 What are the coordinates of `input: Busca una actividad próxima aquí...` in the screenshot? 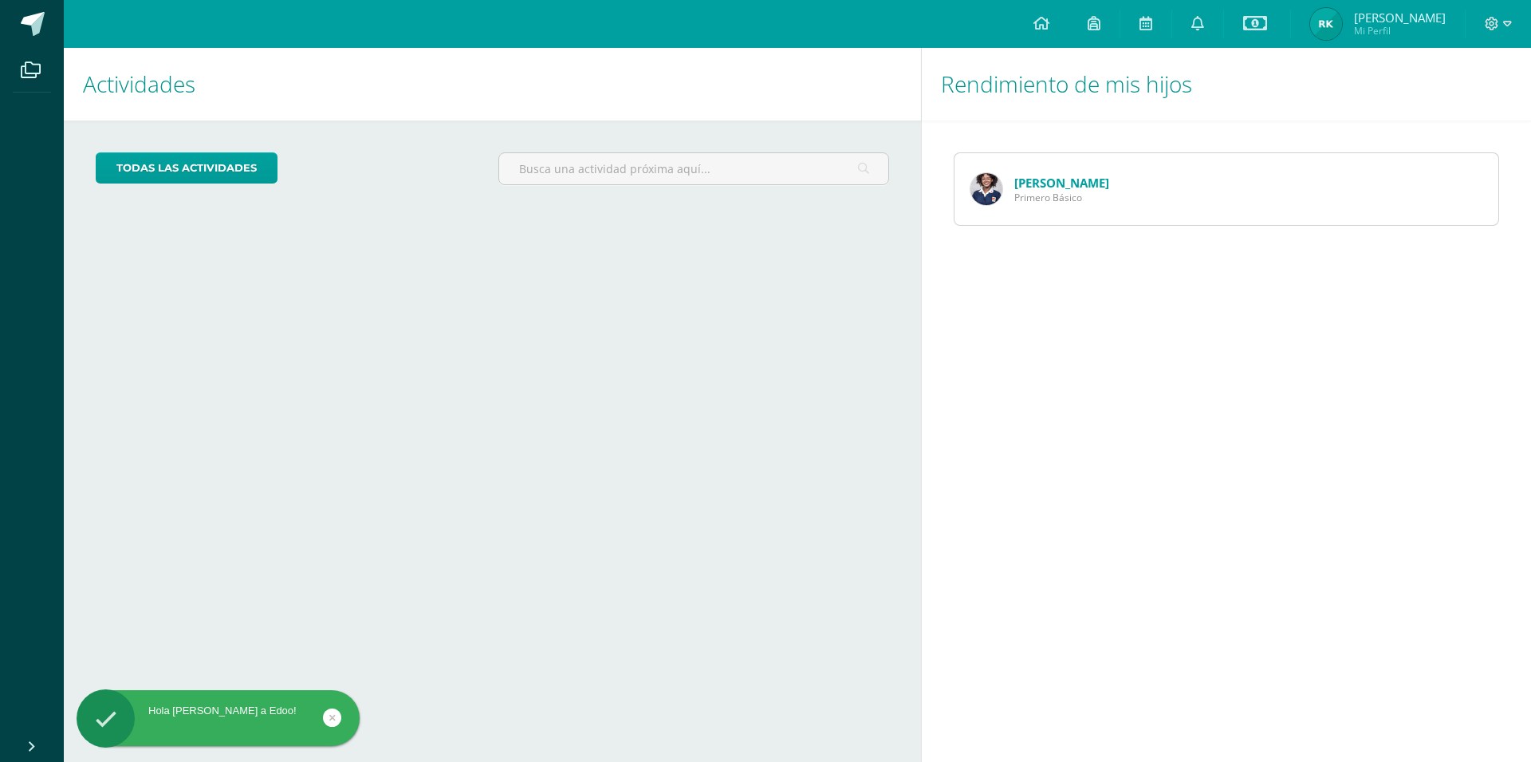 It's located at (693, 168).